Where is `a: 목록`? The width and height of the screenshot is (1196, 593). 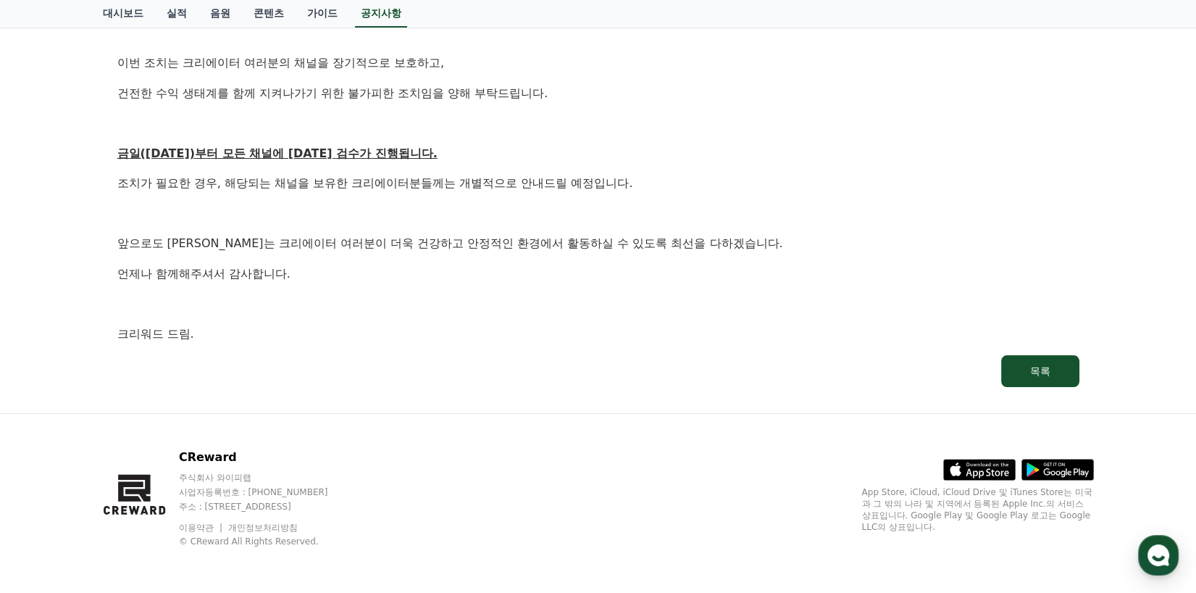
a: 목록 is located at coordinates (598, 371).